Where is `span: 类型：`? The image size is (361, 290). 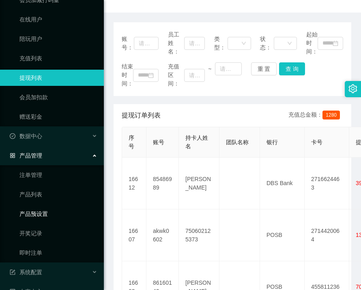 span: 类型： is located at coordinates (221, 43).